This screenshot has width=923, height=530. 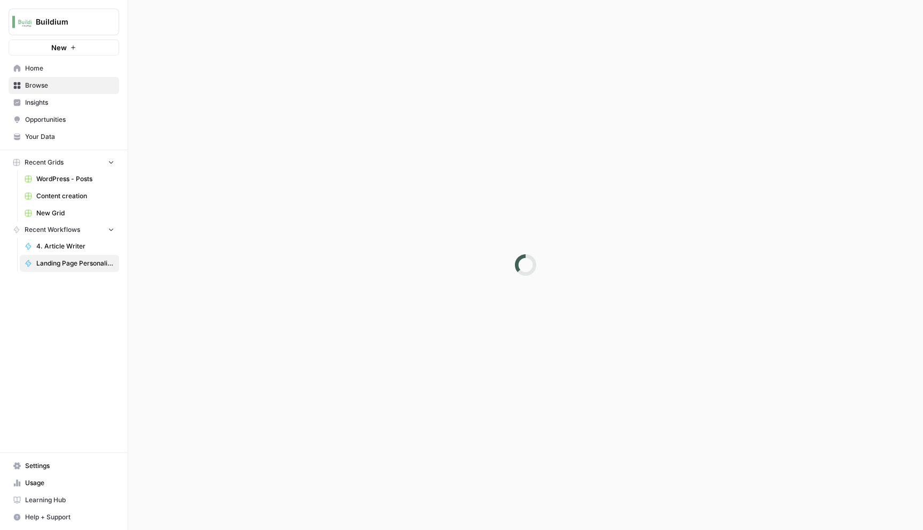 I want to click on a: Your Data, so click(x=64, y=137).